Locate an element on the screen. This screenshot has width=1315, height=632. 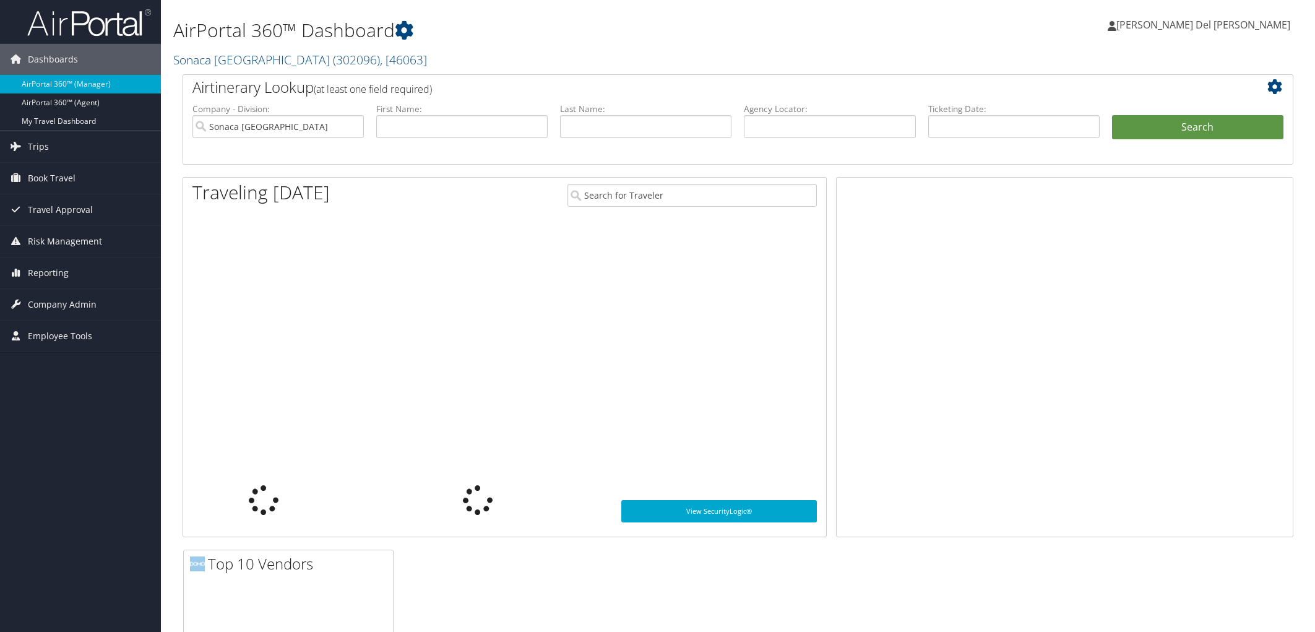
span: ( 302096 ) is located at coordinates (356, 59).